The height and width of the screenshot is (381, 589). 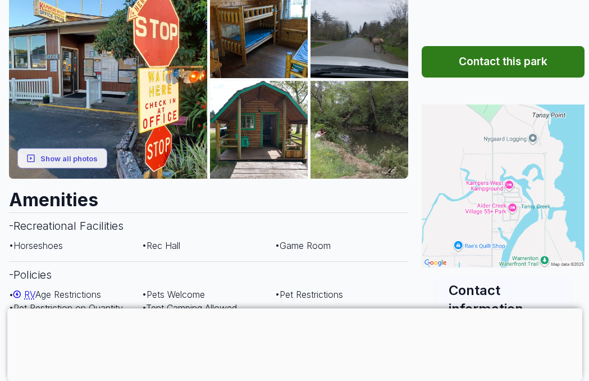 What do you see at coordinates (55, 294) in the screenshot?
I see `span: • Age Restrictions` at bounding box center [55, 294].